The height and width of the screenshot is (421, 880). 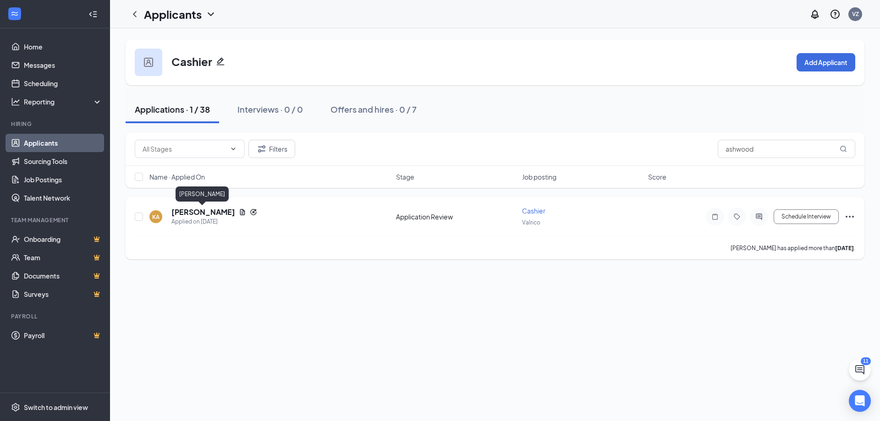 I want to click on svg: Analysis, so click(x=16, y=102).